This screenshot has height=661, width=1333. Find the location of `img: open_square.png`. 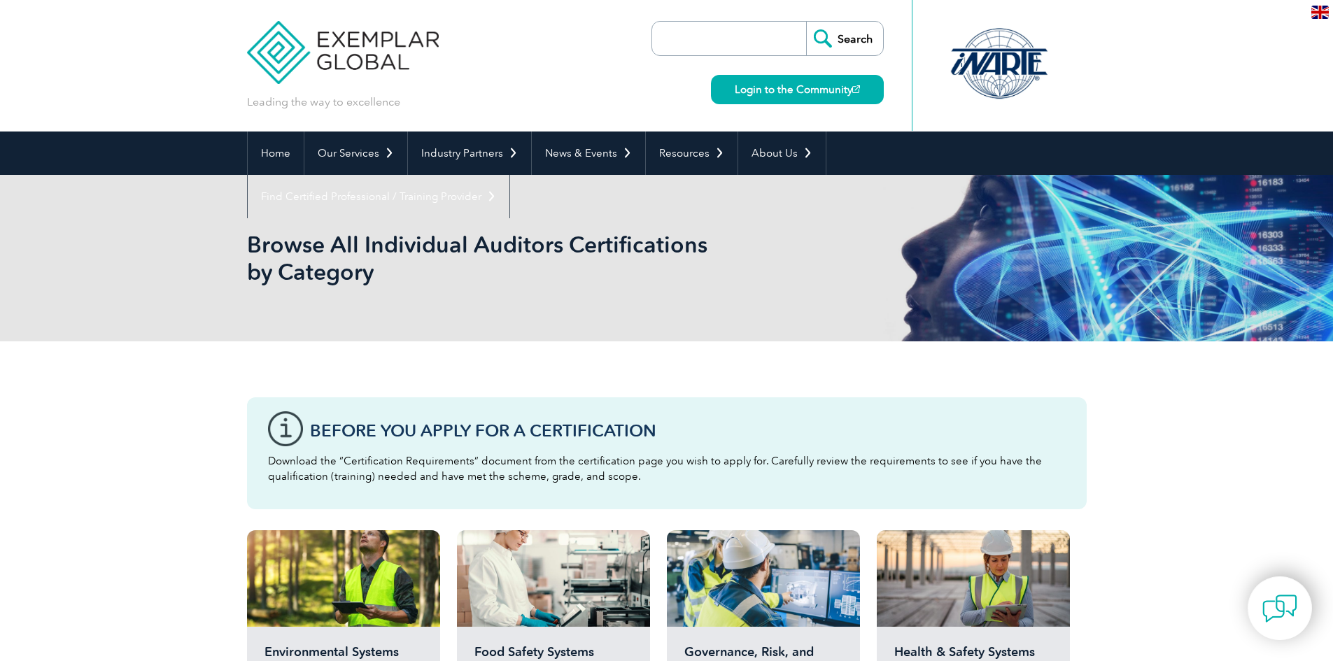

img: open_square.png is located at coordinates (856, 89).